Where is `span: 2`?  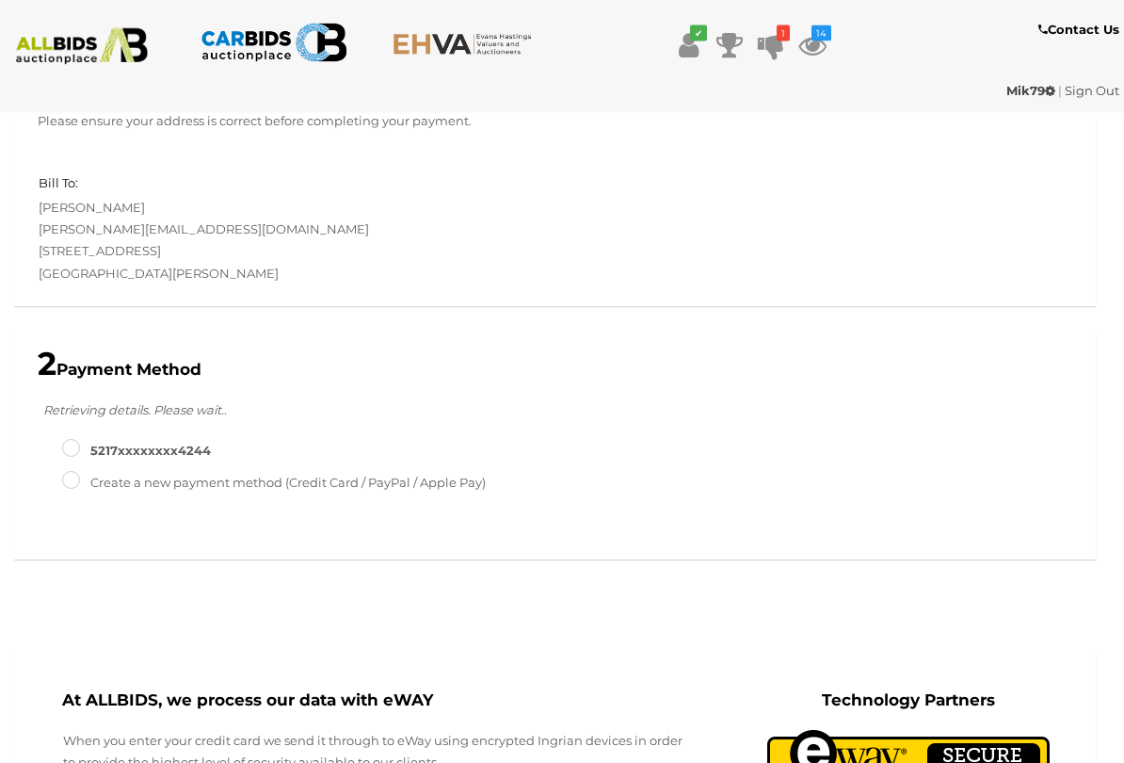 span: 2 is located at coordinates (47, 364).